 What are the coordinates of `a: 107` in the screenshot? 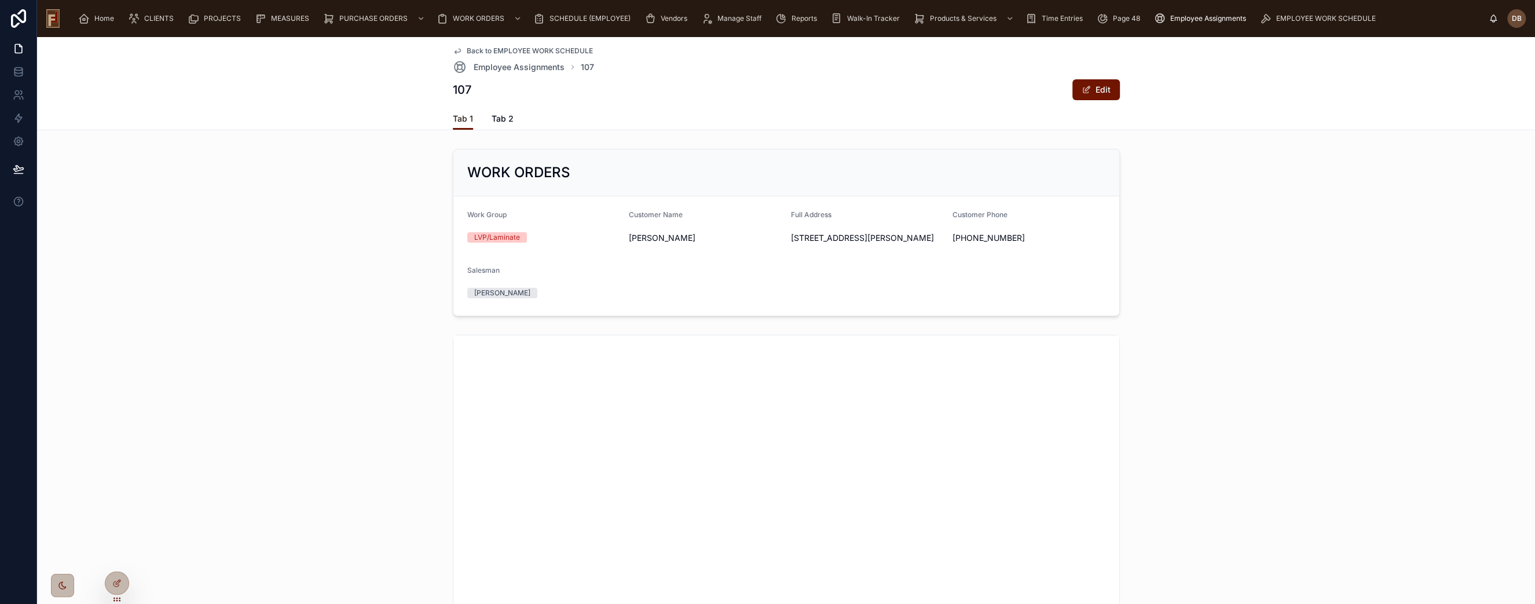 It's located at (587, 67).